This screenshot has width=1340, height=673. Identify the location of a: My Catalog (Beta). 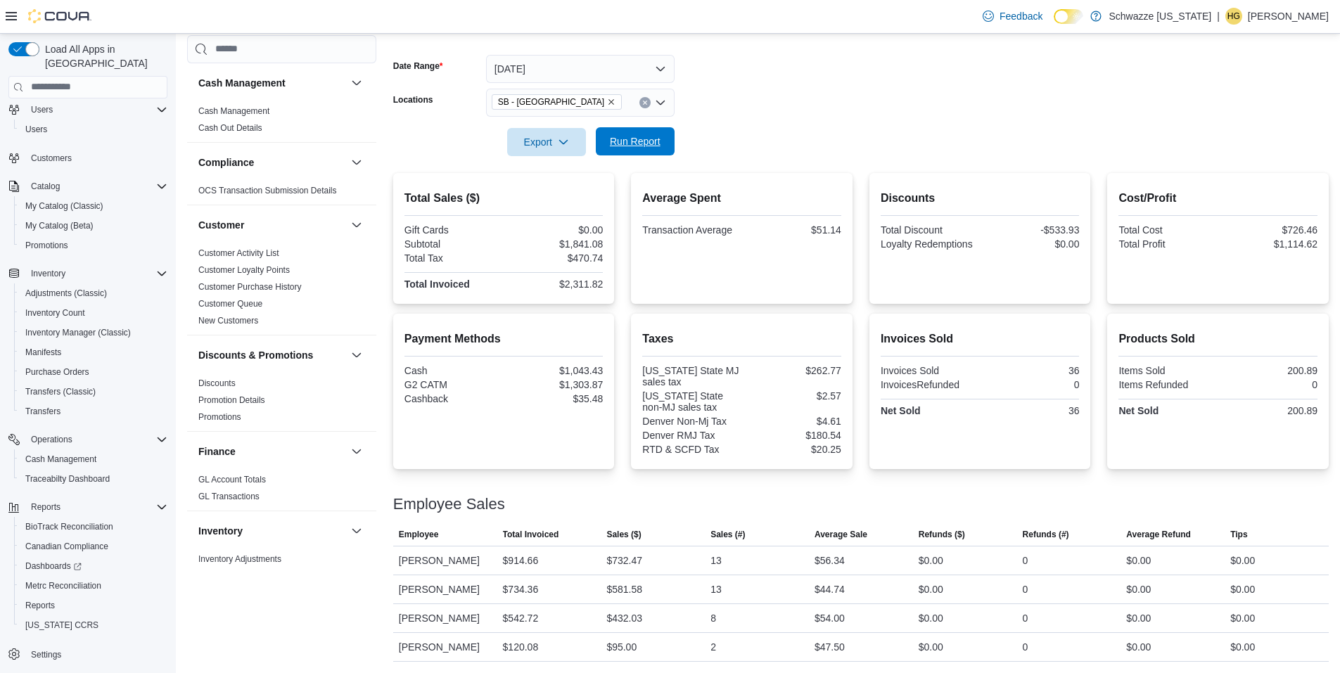
(59, 226).